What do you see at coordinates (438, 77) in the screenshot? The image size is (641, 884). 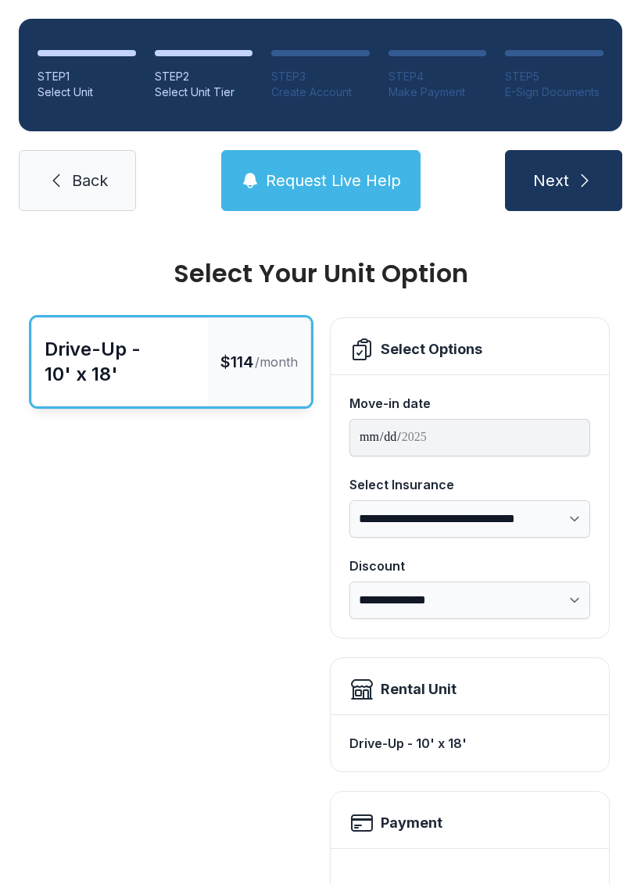 I see `div: STEP 4` at bounding box center [438, 77].